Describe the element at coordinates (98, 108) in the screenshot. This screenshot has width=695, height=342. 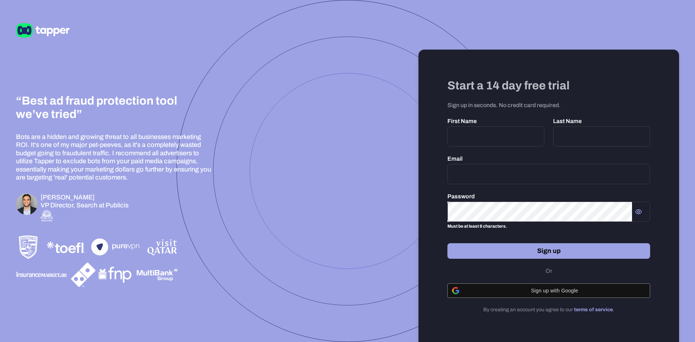
I see `h3: “Best ad fraud protection tool we’ve tried”` at that location.